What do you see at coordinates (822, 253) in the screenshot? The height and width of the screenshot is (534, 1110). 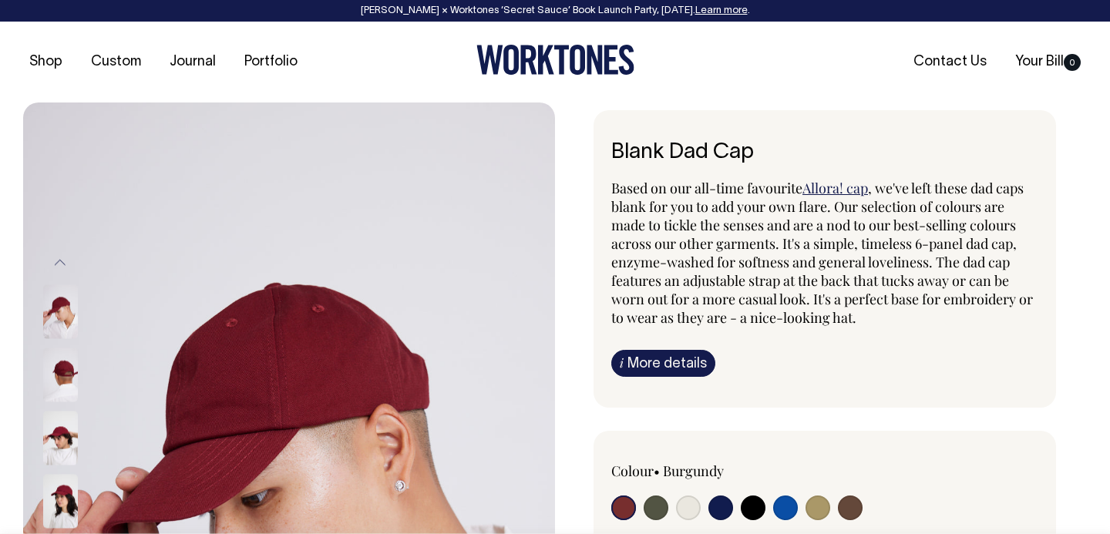 I see `span: , we've left these dad caps blank for you to add your own flare. Our selection of colours are mad...` at bounding box center [822, 253].